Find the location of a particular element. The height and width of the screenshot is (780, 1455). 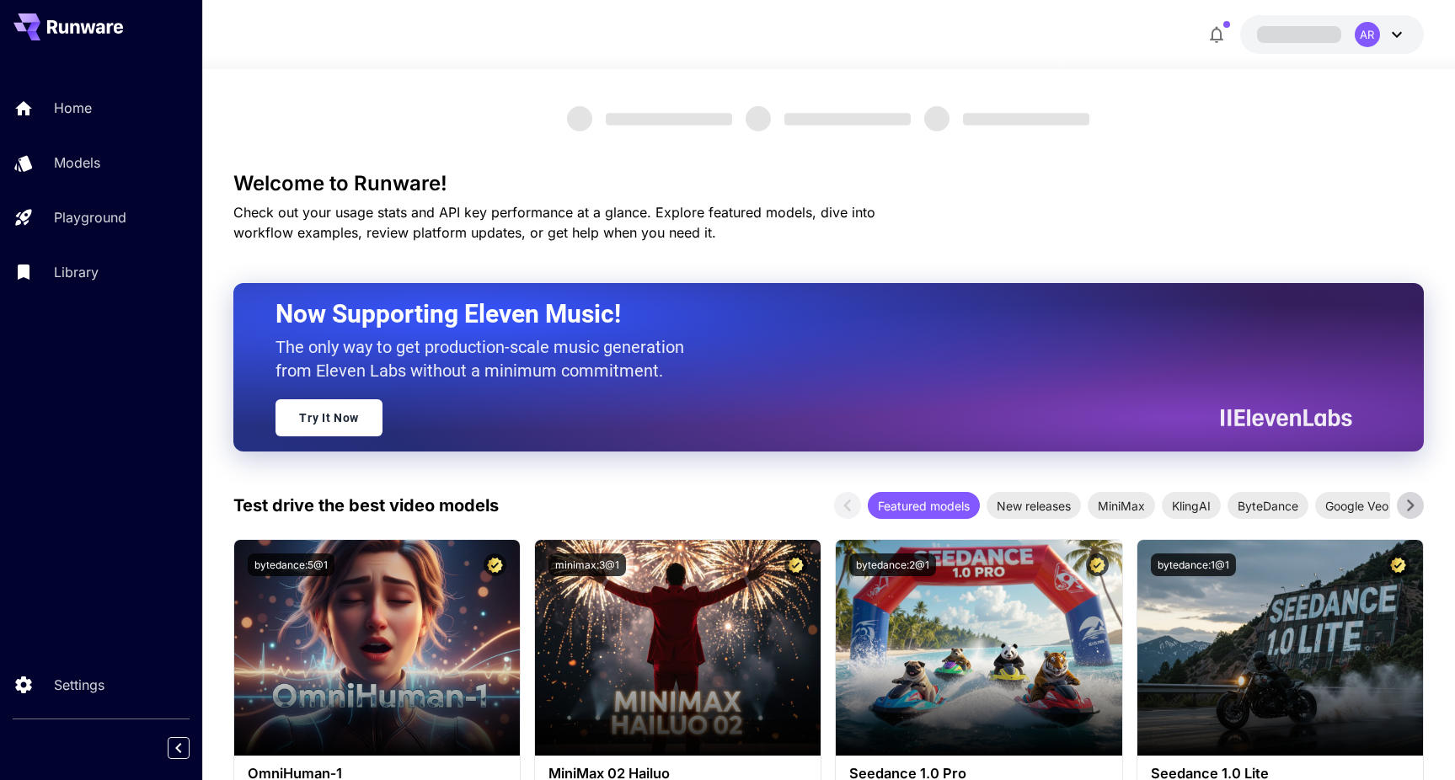

div: Collapse sidebar is located at coordinates (191, 748).